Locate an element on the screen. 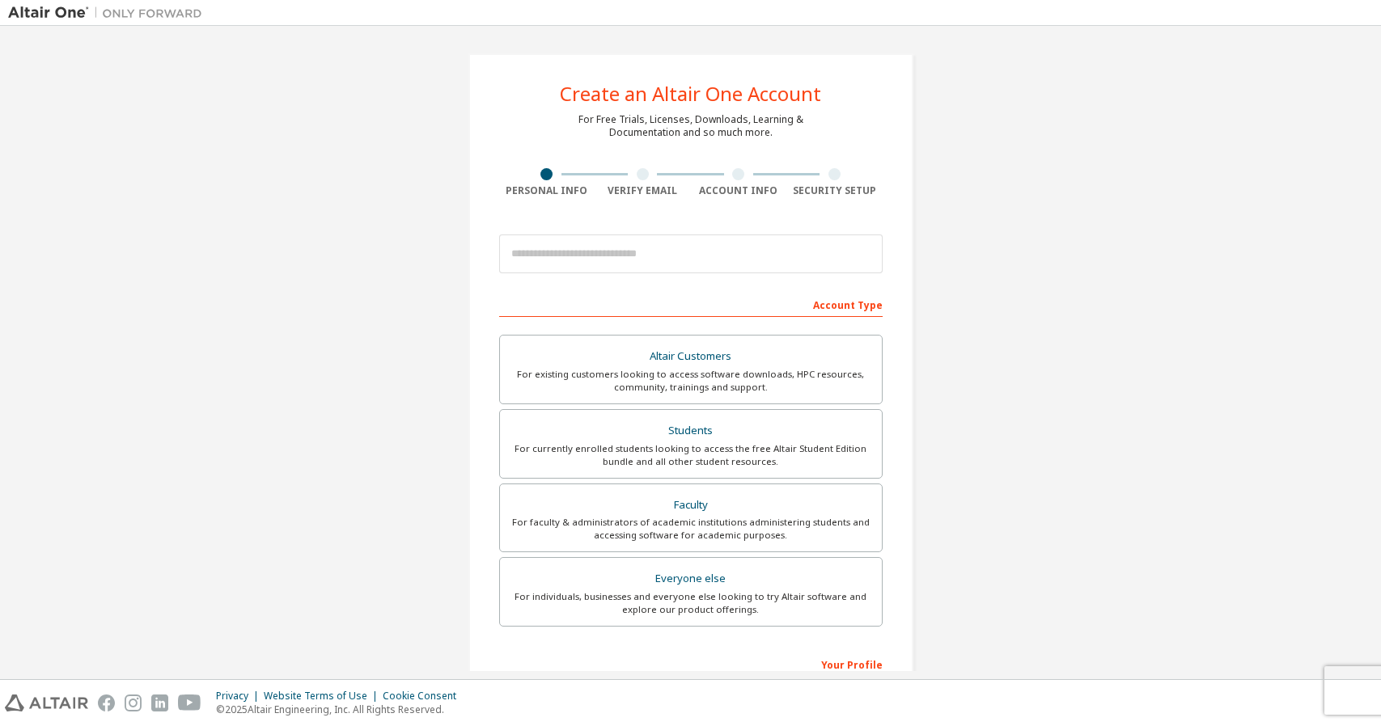 The image size is (1381, 726). img: altair_logo.svg is located at coordinates (46, 703).